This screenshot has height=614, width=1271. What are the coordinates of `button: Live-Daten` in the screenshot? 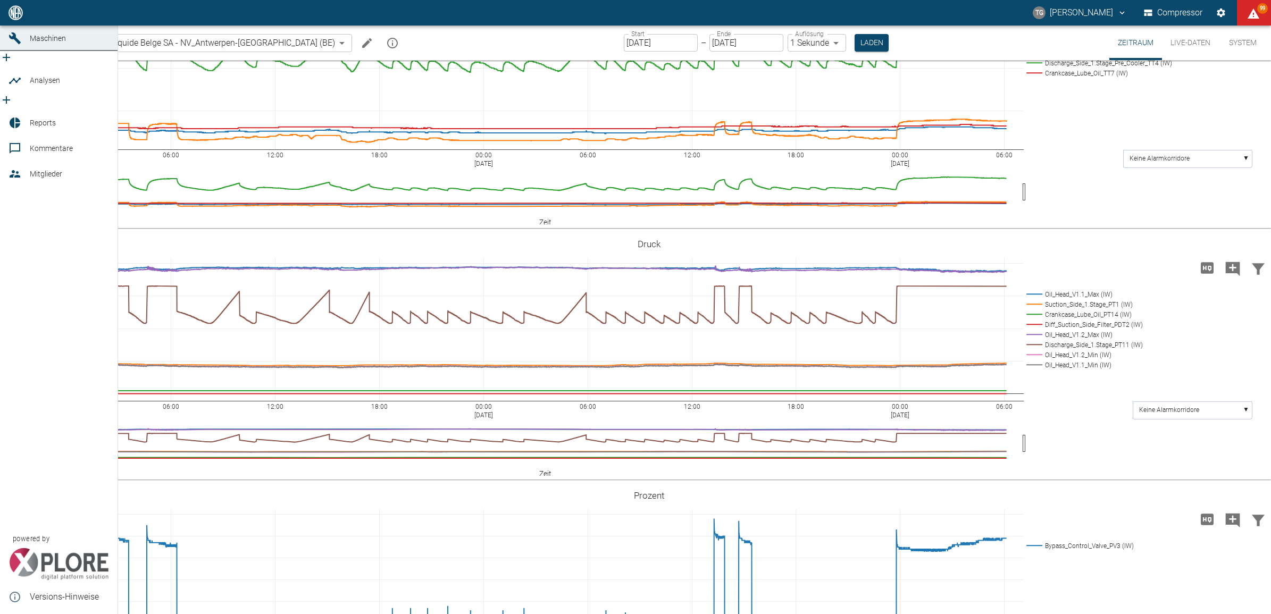 It's located at (1190, 43).